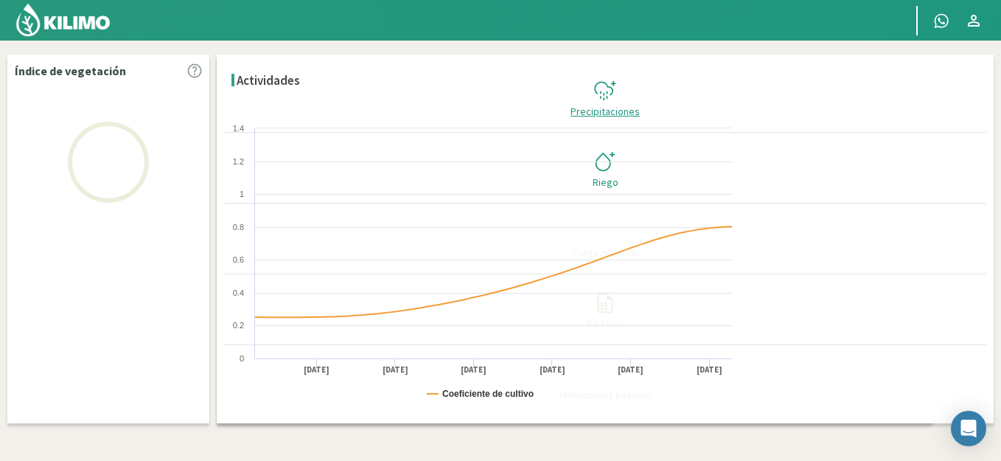  What do you see at coordinates (238, 325) in the screenshot?
I see `text: 0.2` at bounding box center [238, 325].